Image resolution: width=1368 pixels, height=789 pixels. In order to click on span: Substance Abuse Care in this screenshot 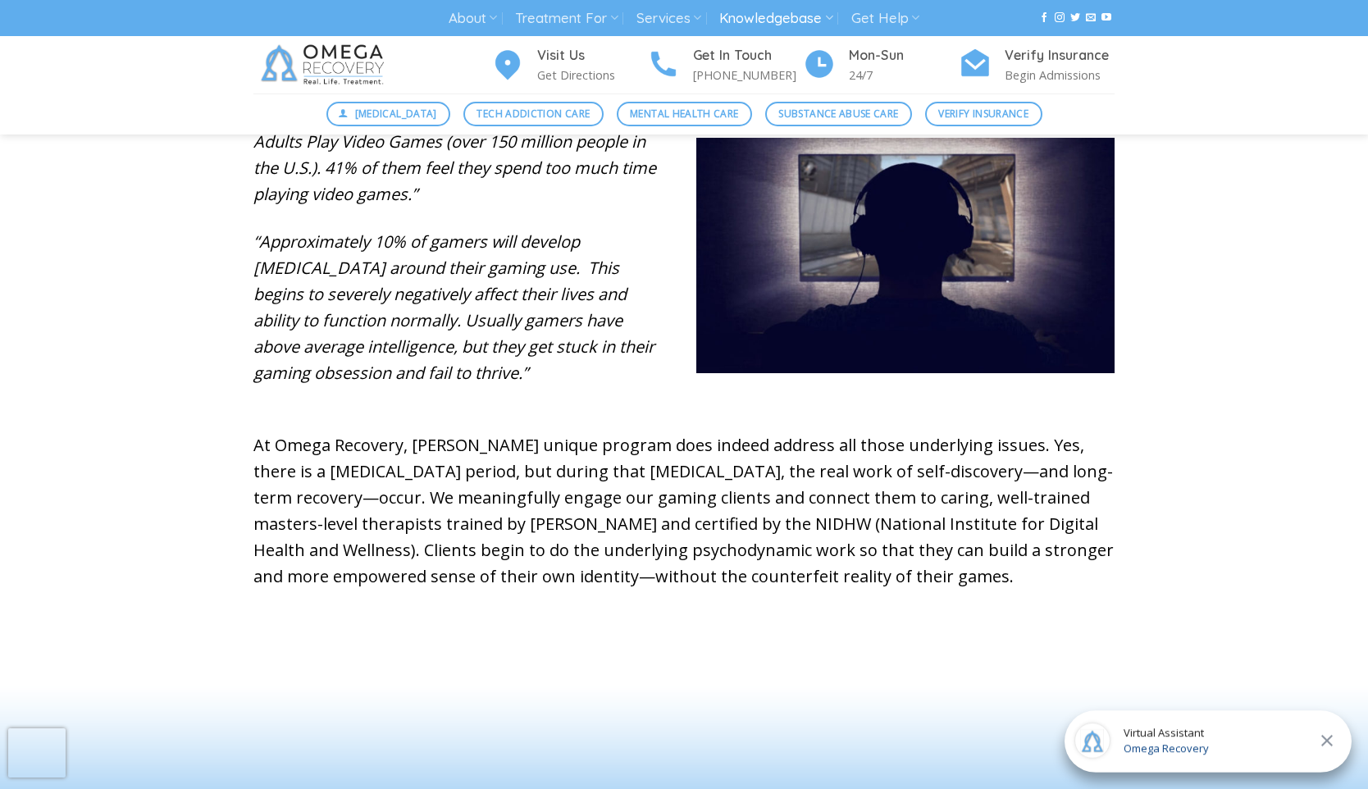, I will do `click(838, 113)`.